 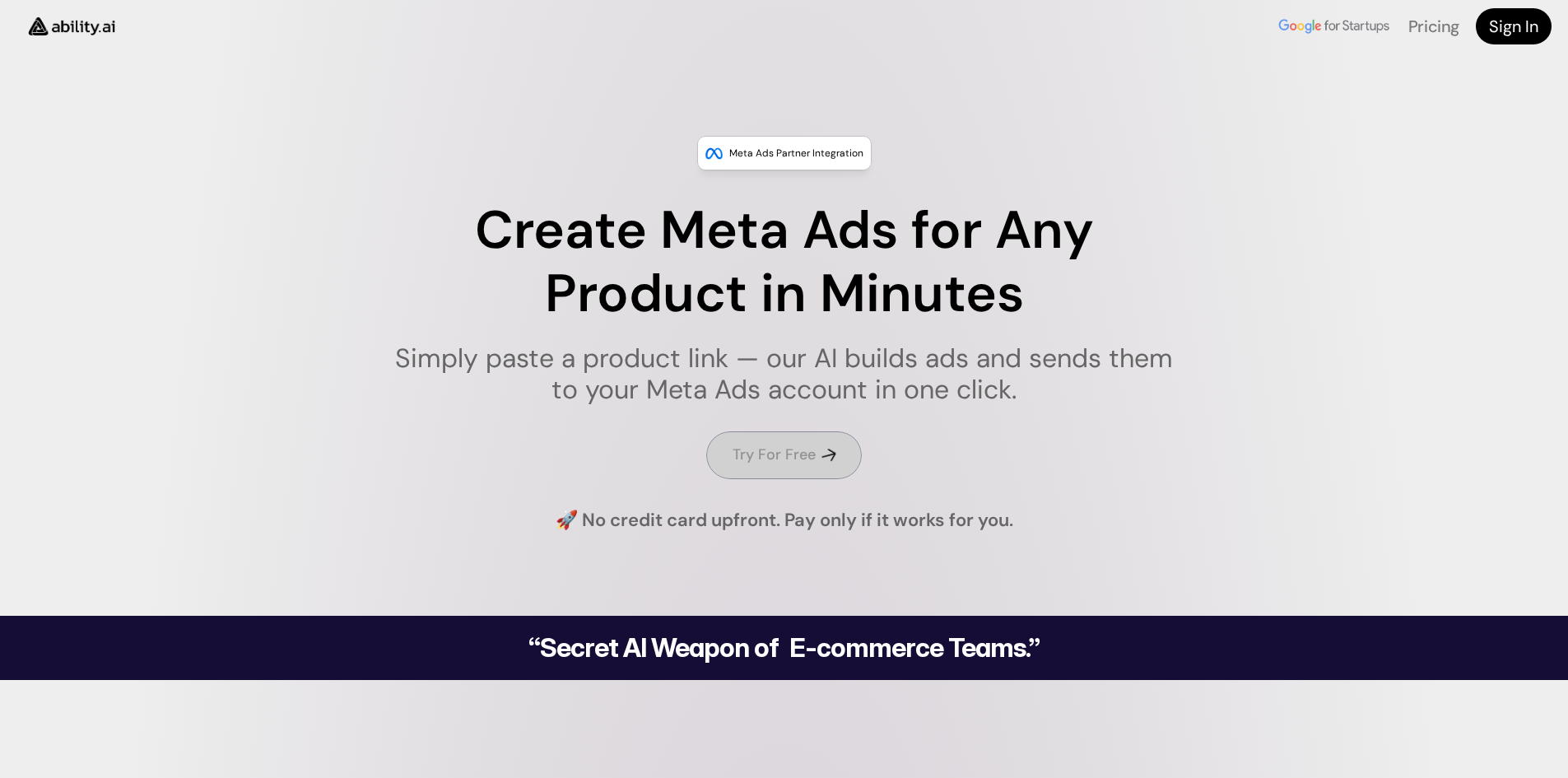 What do you see at coordinates (1433, 26) in the screenshot?
I see `a: Pricing` at bounding box center [1433, 26].